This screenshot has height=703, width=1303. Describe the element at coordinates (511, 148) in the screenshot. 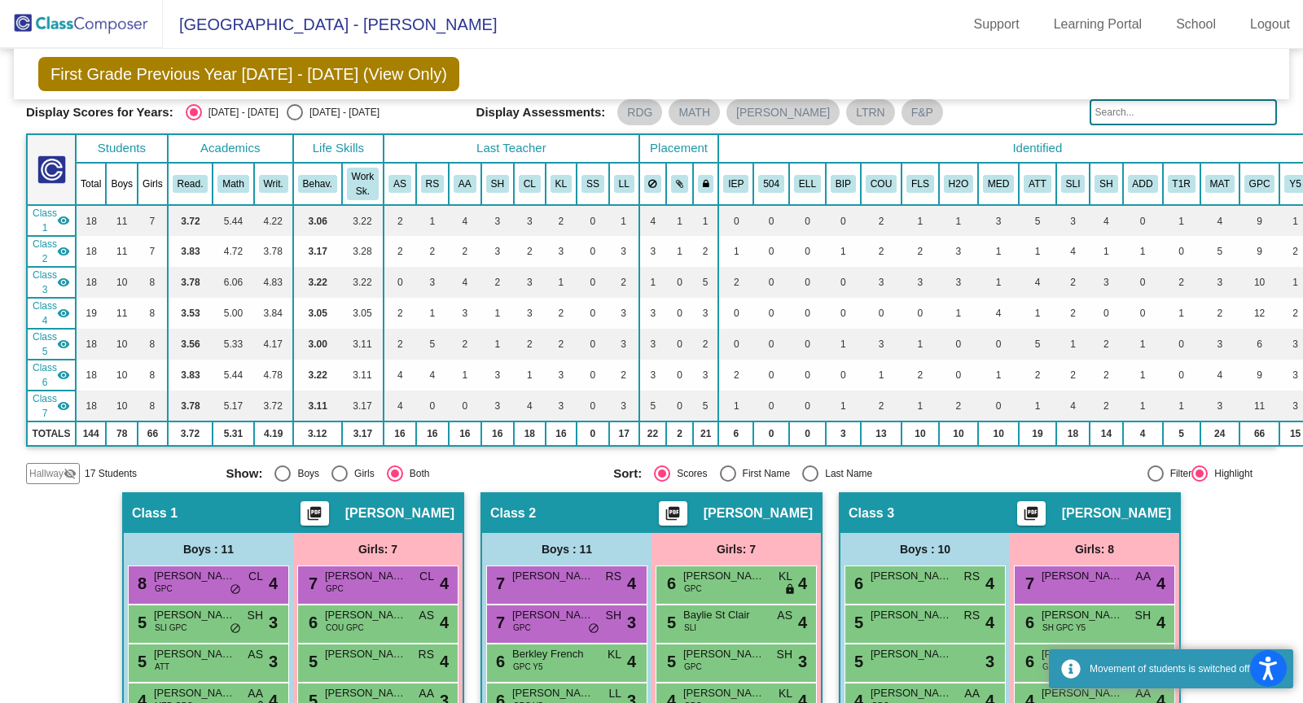

I see `th: Last Teacher` at that location.